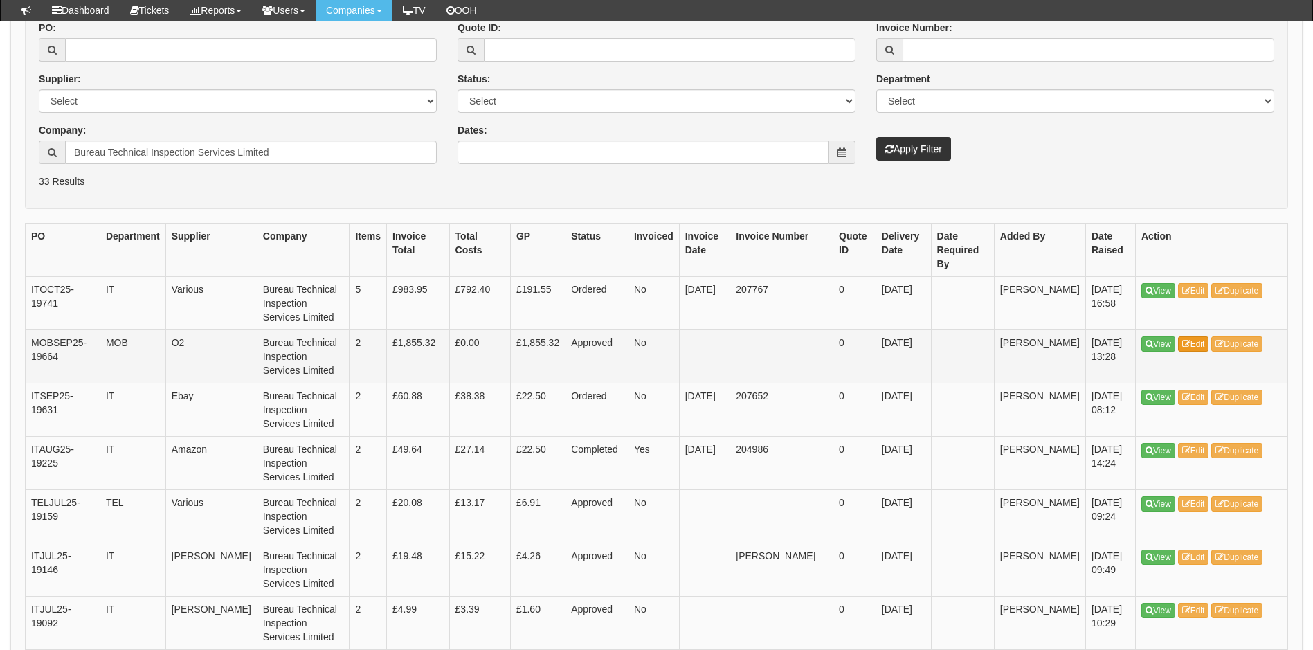 Image resolution: width=1313 pixels, height=650 pixels. I want to click on td: ITAUG25-19225, so click(63, 463).